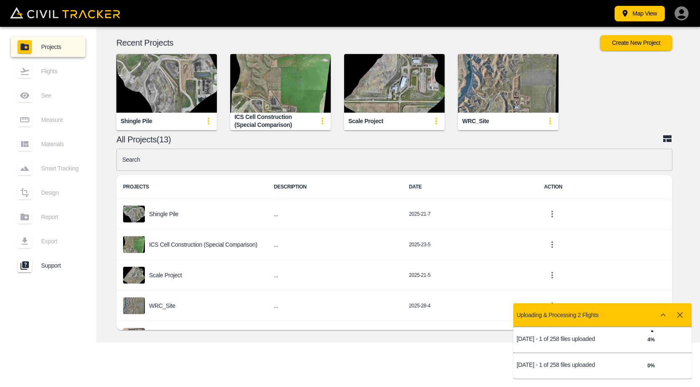 Image resolution: width=700 pixels, height=387 pixels. I want to click on p: All Projects(13), so click(389, 139).